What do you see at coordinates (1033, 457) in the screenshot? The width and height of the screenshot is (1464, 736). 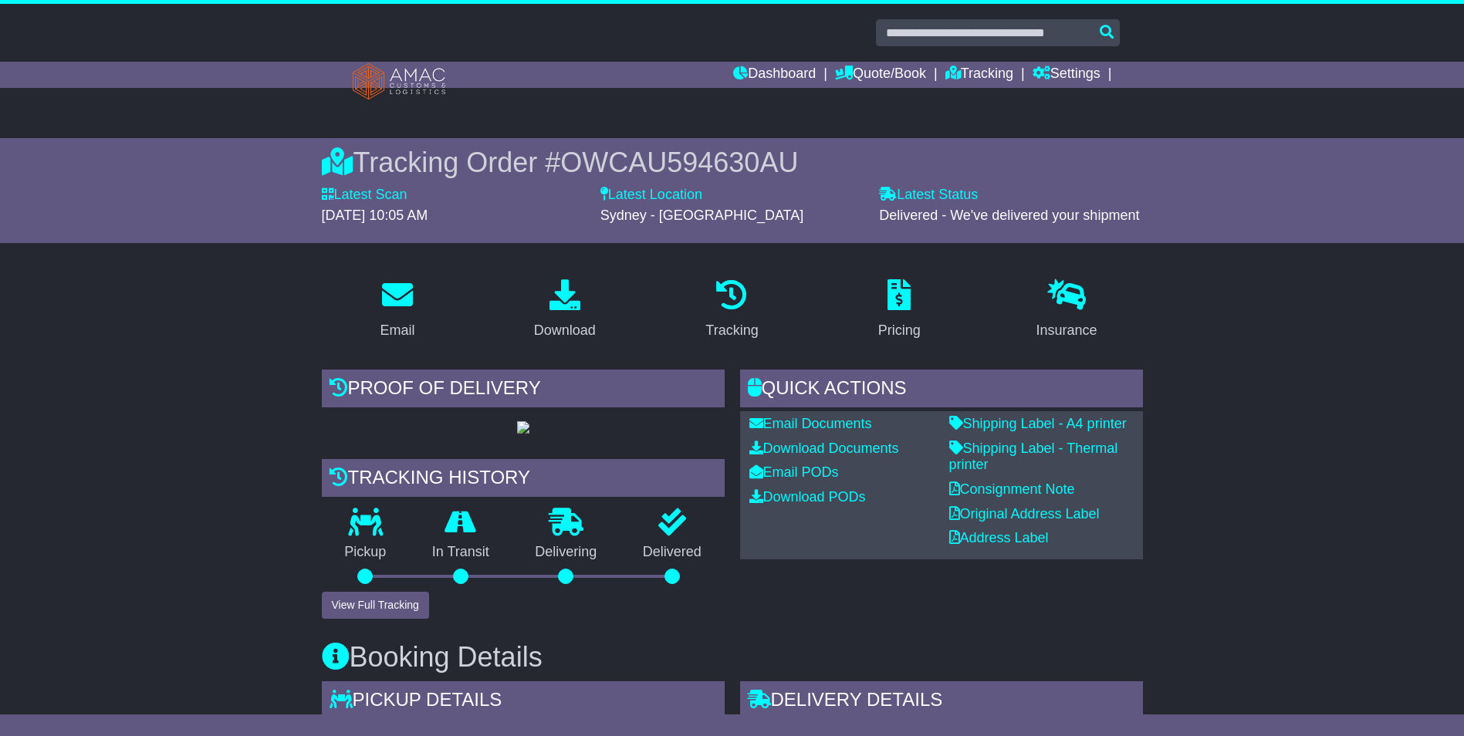 I see `a: Shipping Label - Thermal printer` at bounding box center [1033, 457].